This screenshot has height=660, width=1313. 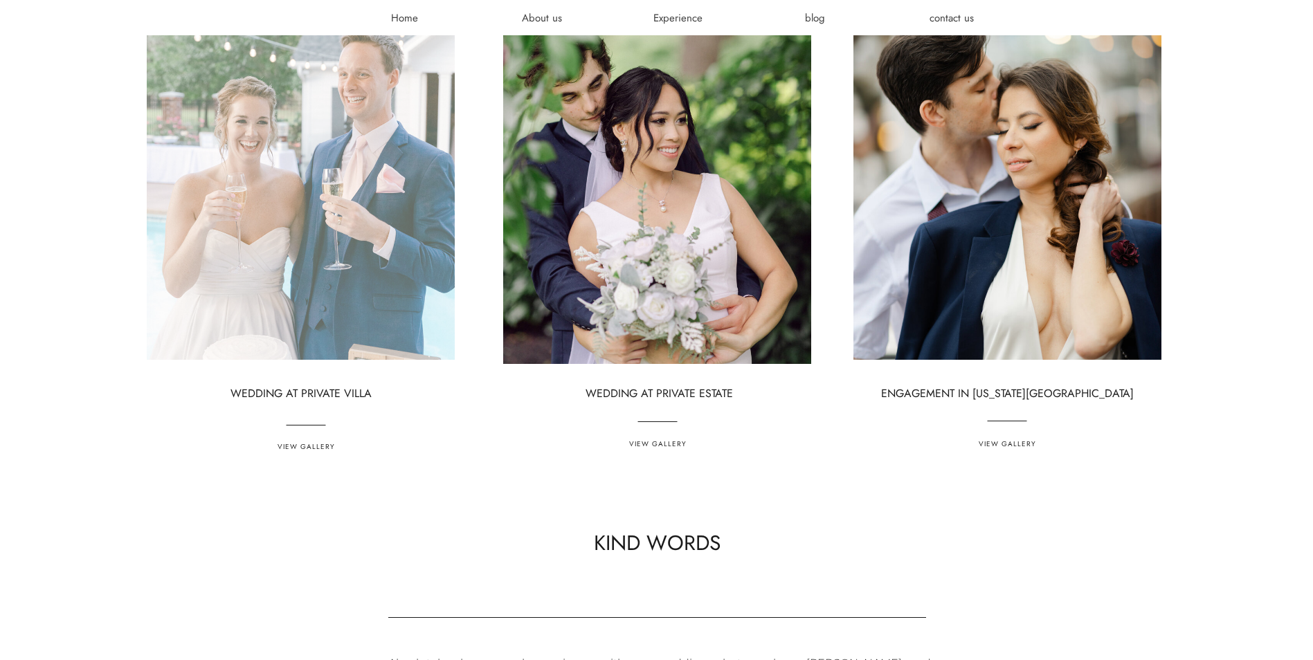 What do you see at coordinates (657, 546) in the screenshot?
I see `h3: kind words` at bounding box center [657, 546].